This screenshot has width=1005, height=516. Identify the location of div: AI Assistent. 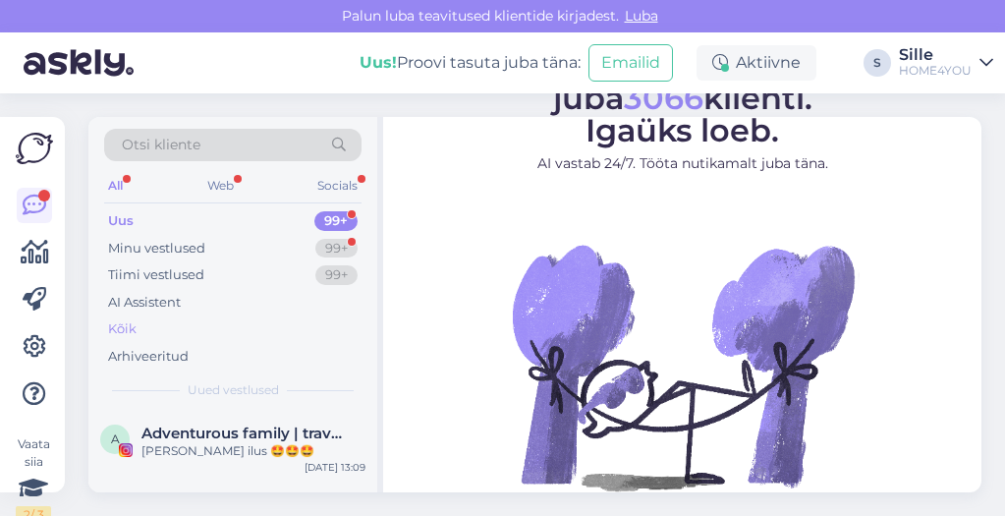
(144, 303).